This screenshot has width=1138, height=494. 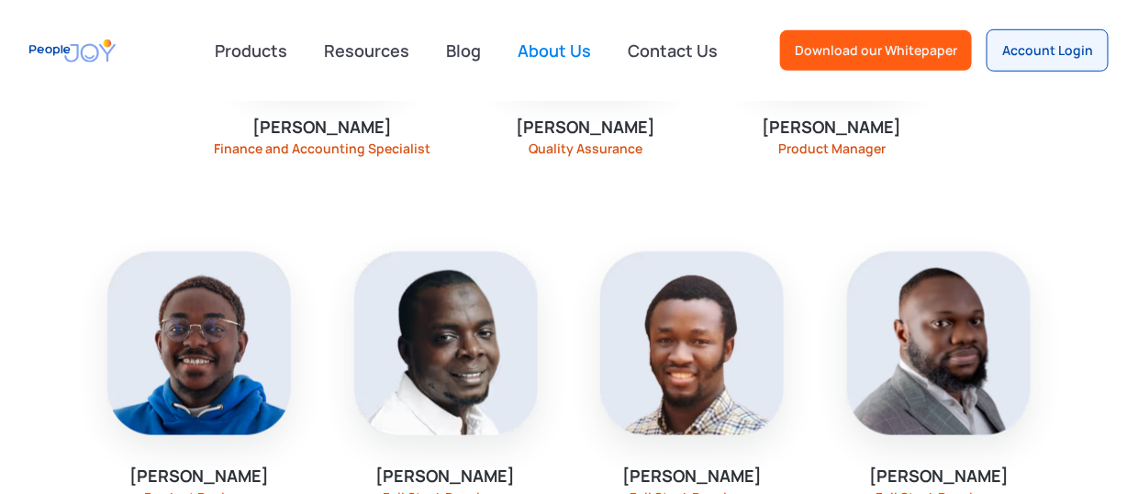 What do you see at coordinates (875, 50) in the screenshot?
I see `div: Download our Whitepaper` at bounding box center [875, 50].